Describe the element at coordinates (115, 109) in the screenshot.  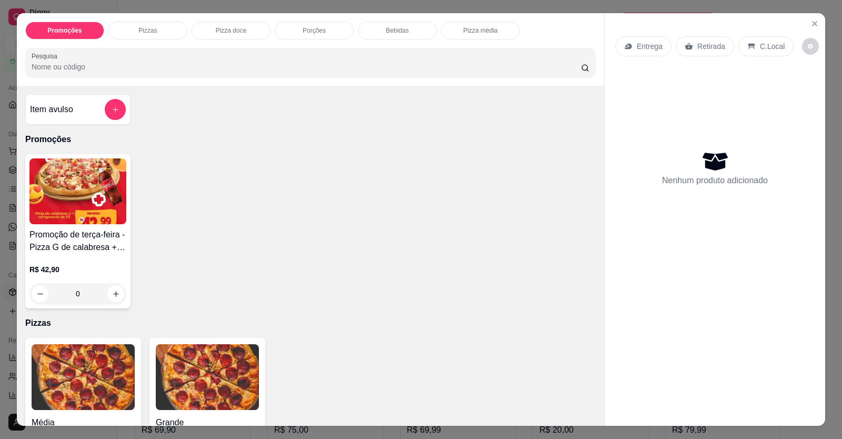
I see `button: add-separate-item` at that location.